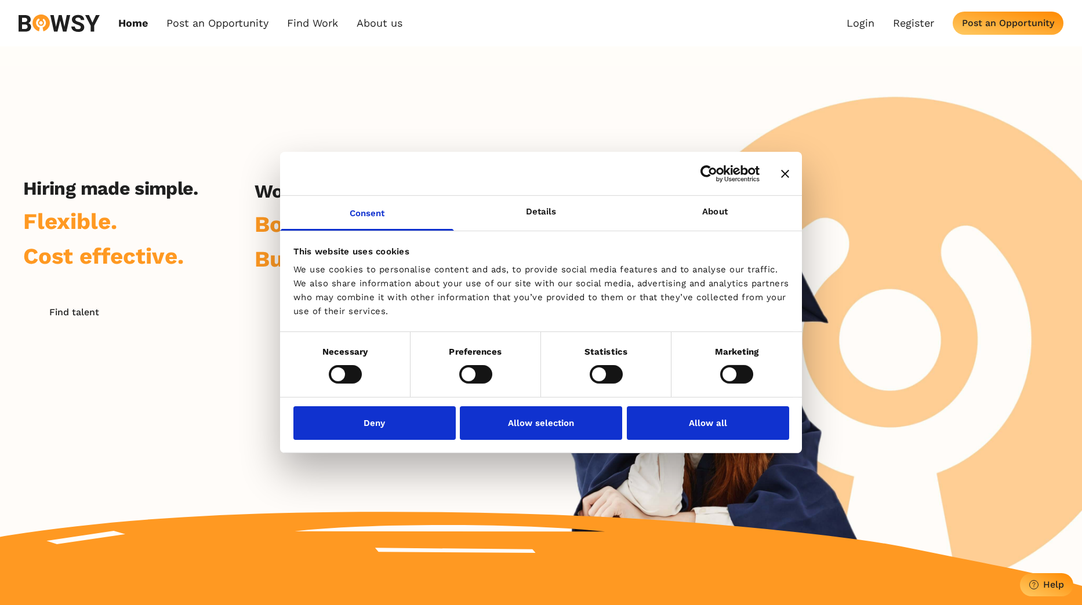  I want to click on strong: Marketing, so click(737, 352).